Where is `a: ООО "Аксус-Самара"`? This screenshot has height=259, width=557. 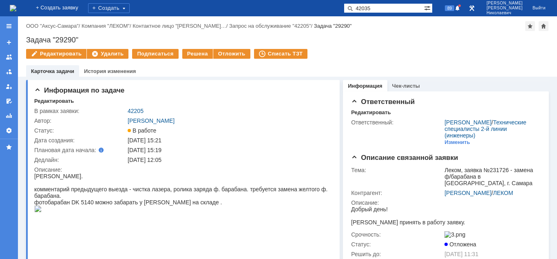 a: ООО "Аксус-Самара" is located at coordinates (52, 26).